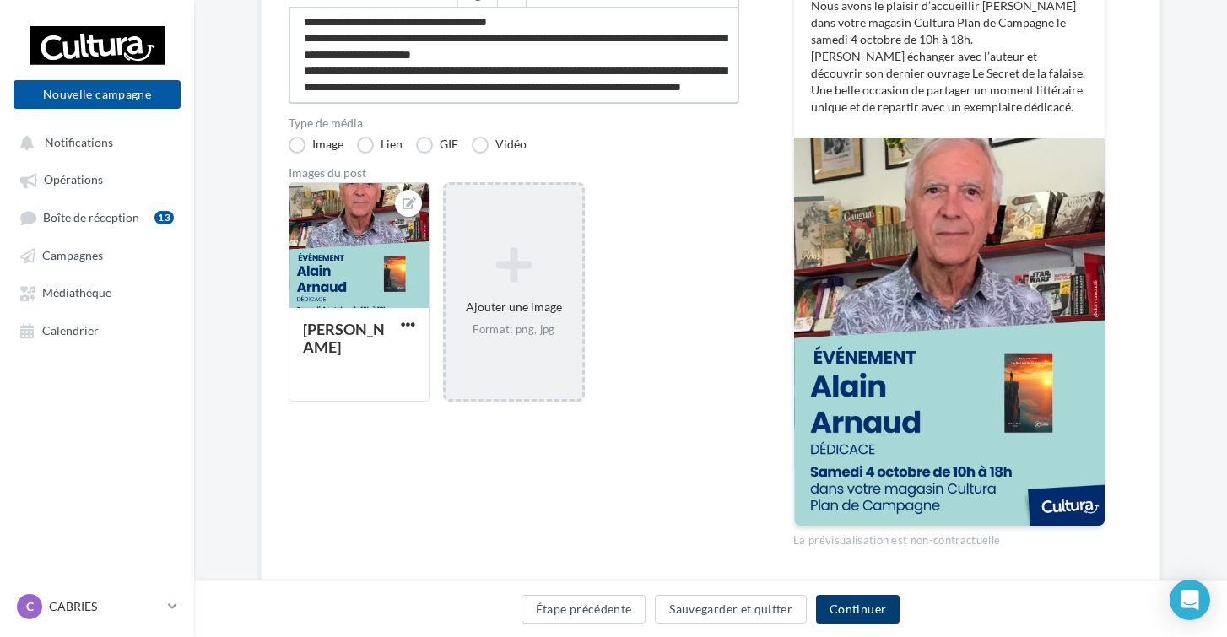 This screenshot has width=1227, height=637. I want to click on span: Notifications, so click(78, 142).